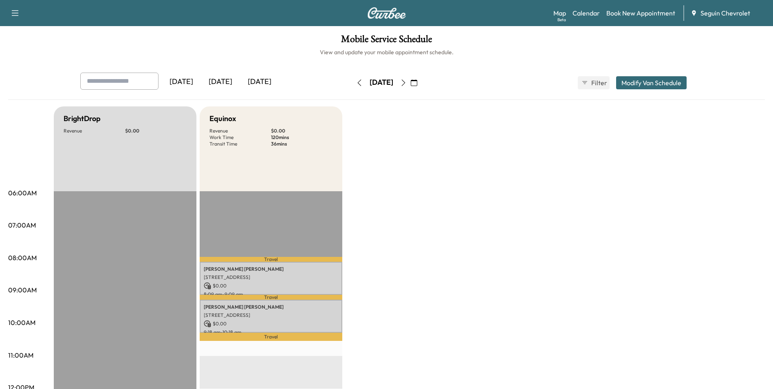 Image resolution: width=773 pixels, height=389 pixels. I want to click on p: 09:00AM, so click(22, 290).